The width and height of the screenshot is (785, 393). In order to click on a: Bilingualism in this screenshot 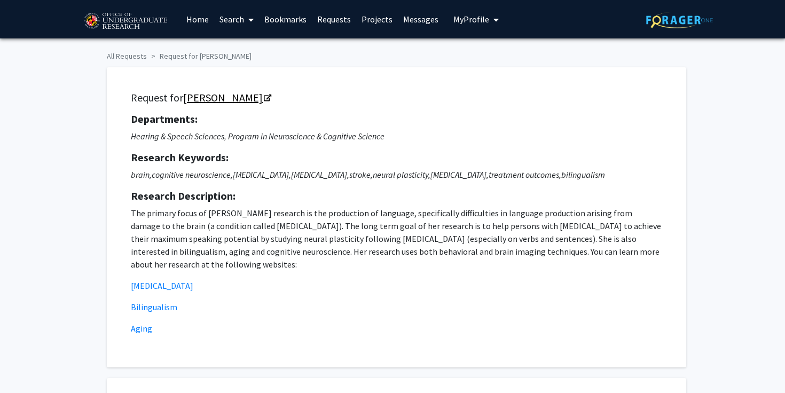, I will do `click(154, 307)`.